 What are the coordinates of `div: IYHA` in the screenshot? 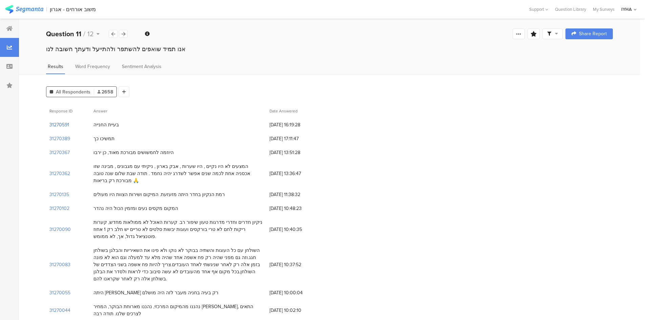 It's located at (626, 9).